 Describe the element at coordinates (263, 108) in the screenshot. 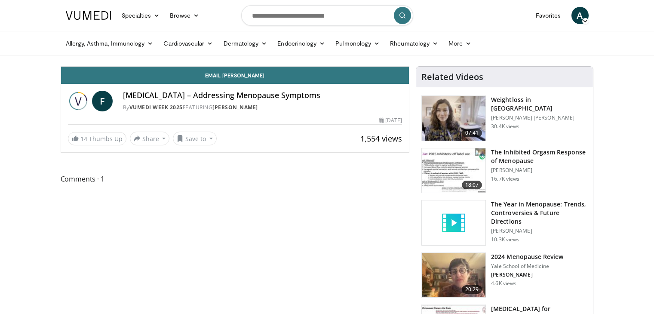

I see `div: By FEATURING` at that location.